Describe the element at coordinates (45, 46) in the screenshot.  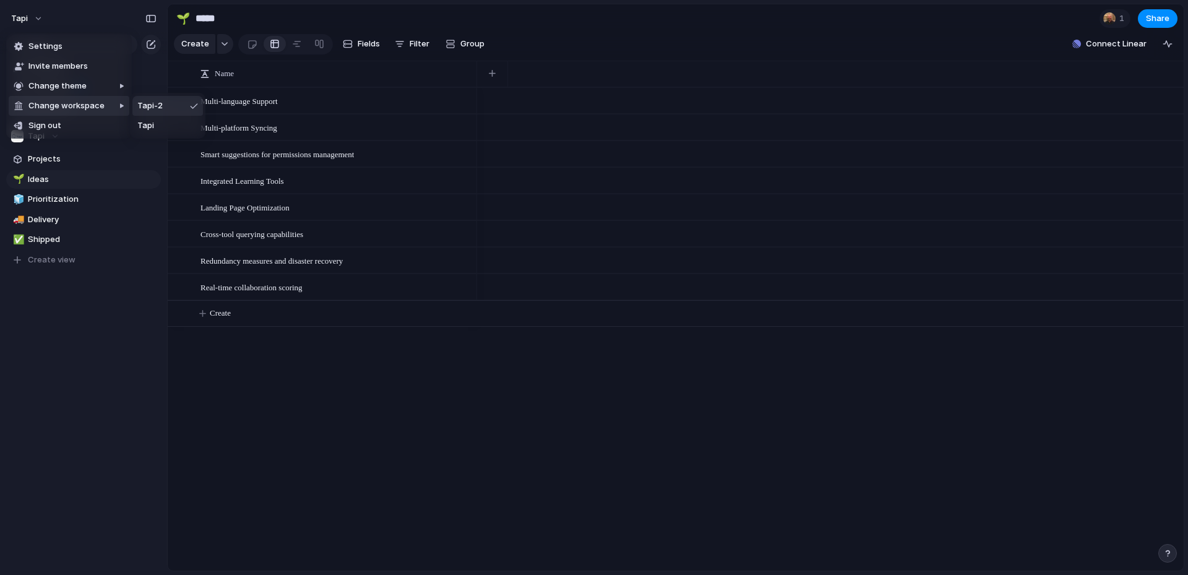
I see `span: Settings` at that location.